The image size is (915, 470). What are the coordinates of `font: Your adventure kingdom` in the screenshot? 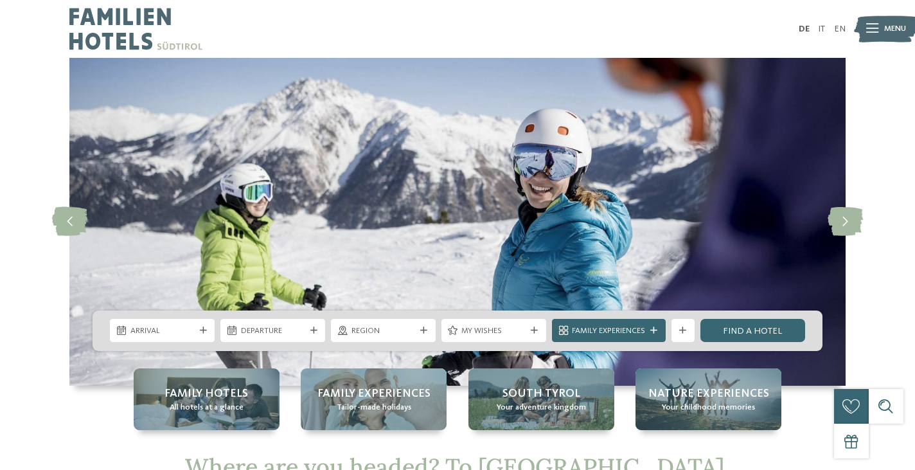 It's located at (541, 407).